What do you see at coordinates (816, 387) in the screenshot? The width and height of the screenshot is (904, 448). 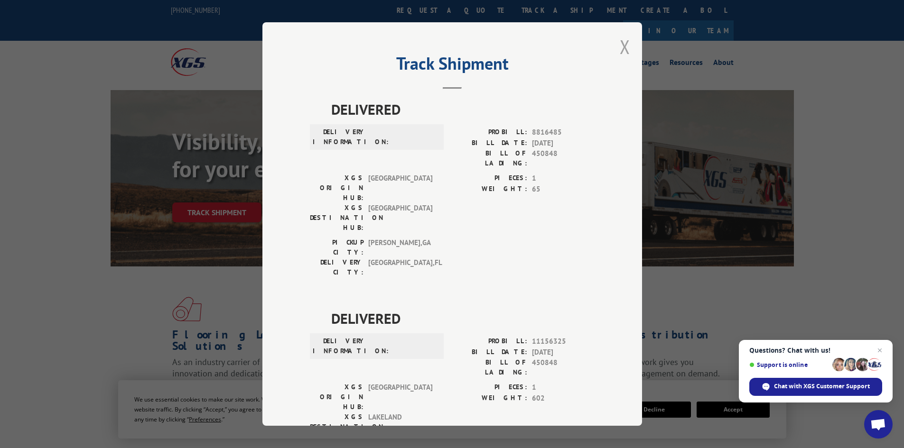 I see `div: Chat with XGS Customer Support` at bounding box center [816, 387].